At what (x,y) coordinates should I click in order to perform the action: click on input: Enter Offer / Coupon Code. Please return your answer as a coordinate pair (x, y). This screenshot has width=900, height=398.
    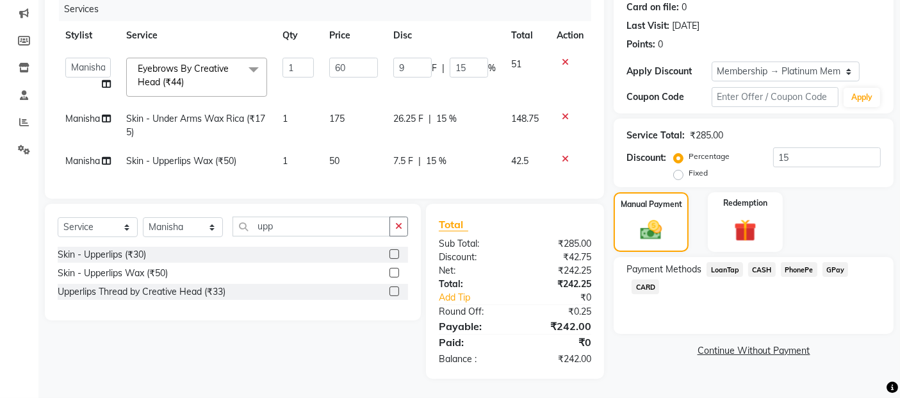
    Looking at the image, I should click on (775, 97).